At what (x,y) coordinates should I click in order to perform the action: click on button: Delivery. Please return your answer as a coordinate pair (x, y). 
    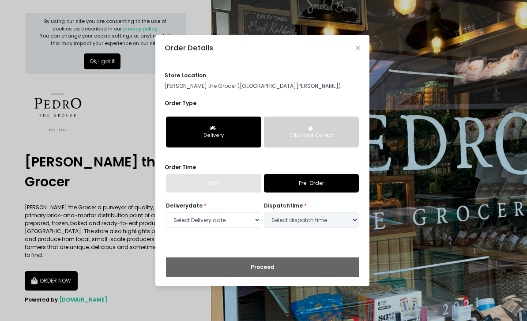
    Looking at the image, I should click on (214, 132).